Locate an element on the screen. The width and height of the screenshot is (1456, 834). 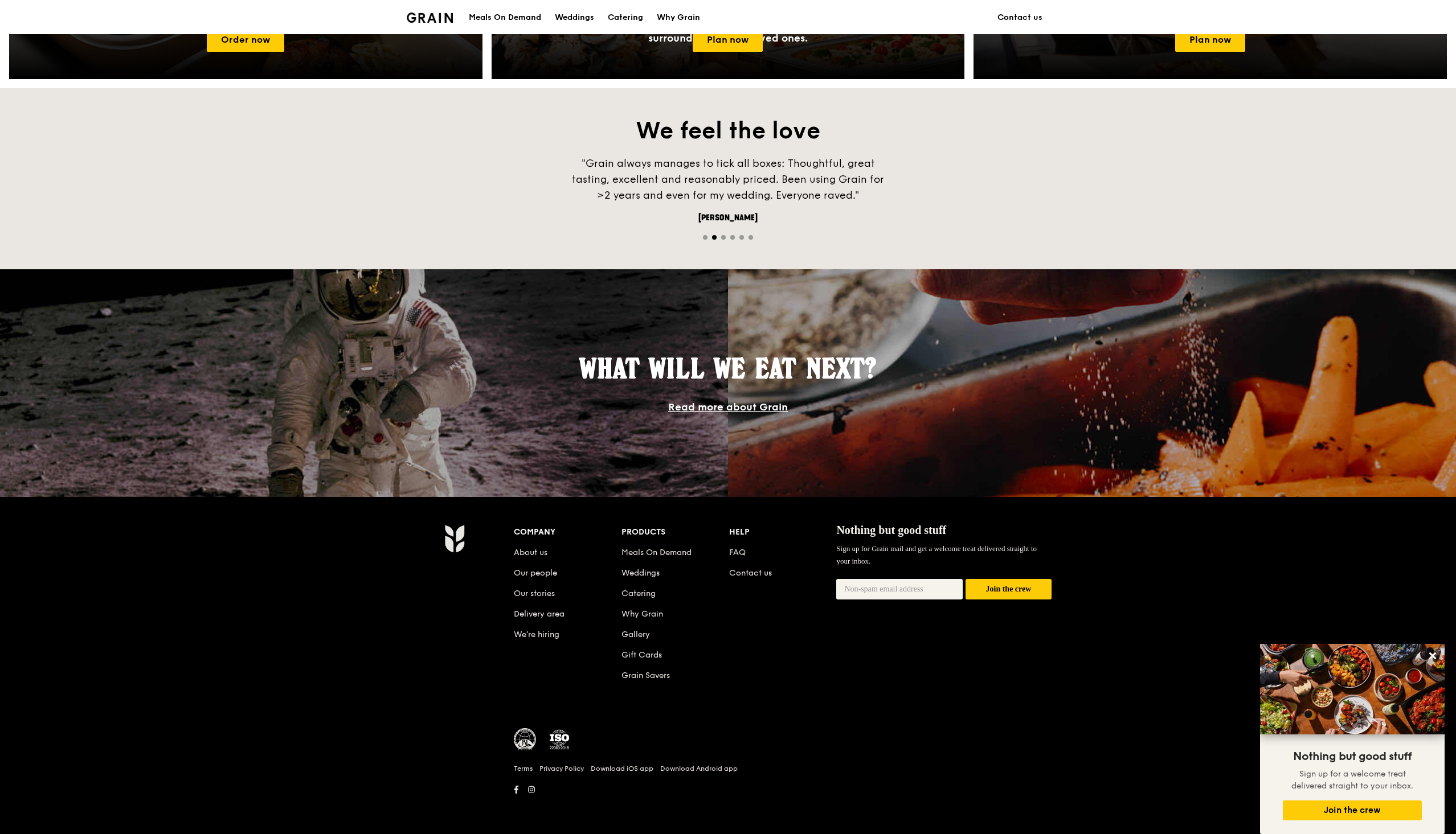
a: Privacy Policy is located at coordinates (562, 769).